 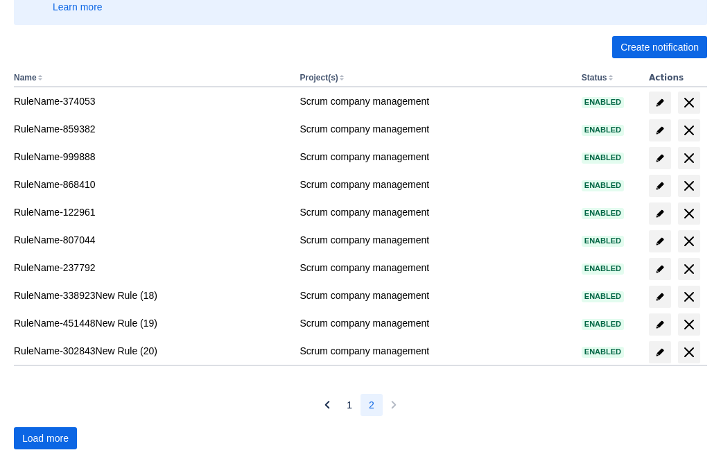 I want to click on span: Load more, so click(x=45, y=438).